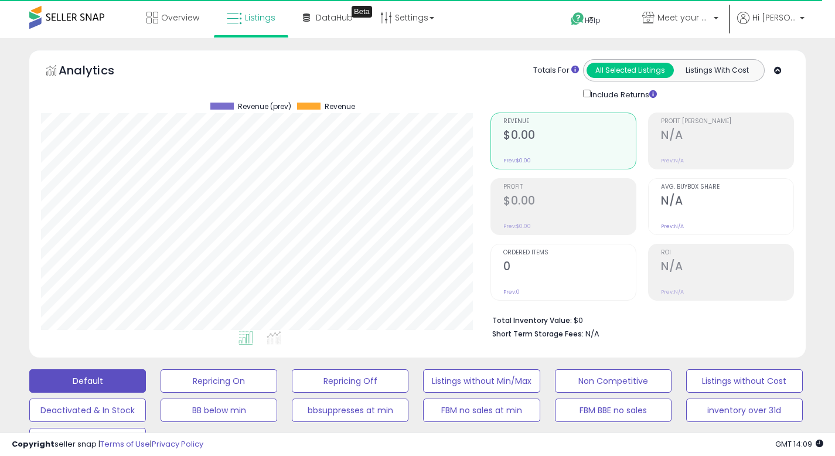  What do you see at coordinates (87, 381) in the screenshot?
I see `button: Default` at bounding box center [87, 381].